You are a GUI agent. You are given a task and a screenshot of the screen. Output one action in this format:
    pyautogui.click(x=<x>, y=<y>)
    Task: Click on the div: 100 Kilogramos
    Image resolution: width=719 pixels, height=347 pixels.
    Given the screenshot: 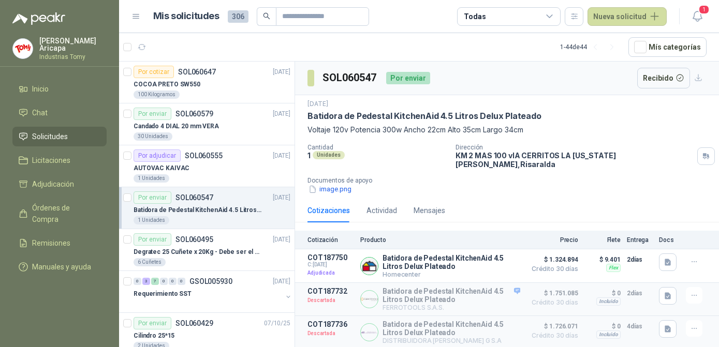 What is the action you would take?
    pyautogui.click(x=156, y=95)
    